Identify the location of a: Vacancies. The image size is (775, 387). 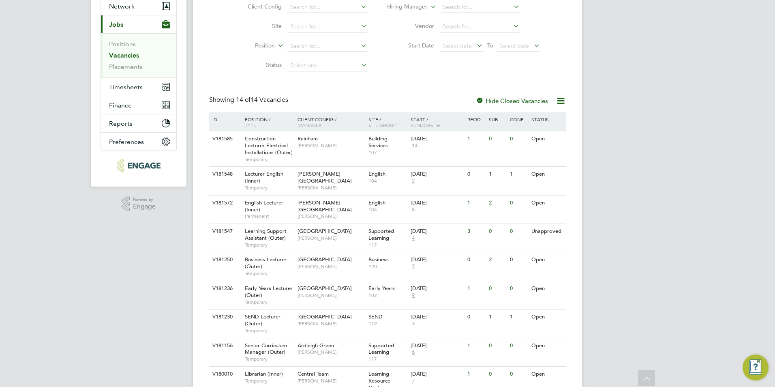
(124, 55).